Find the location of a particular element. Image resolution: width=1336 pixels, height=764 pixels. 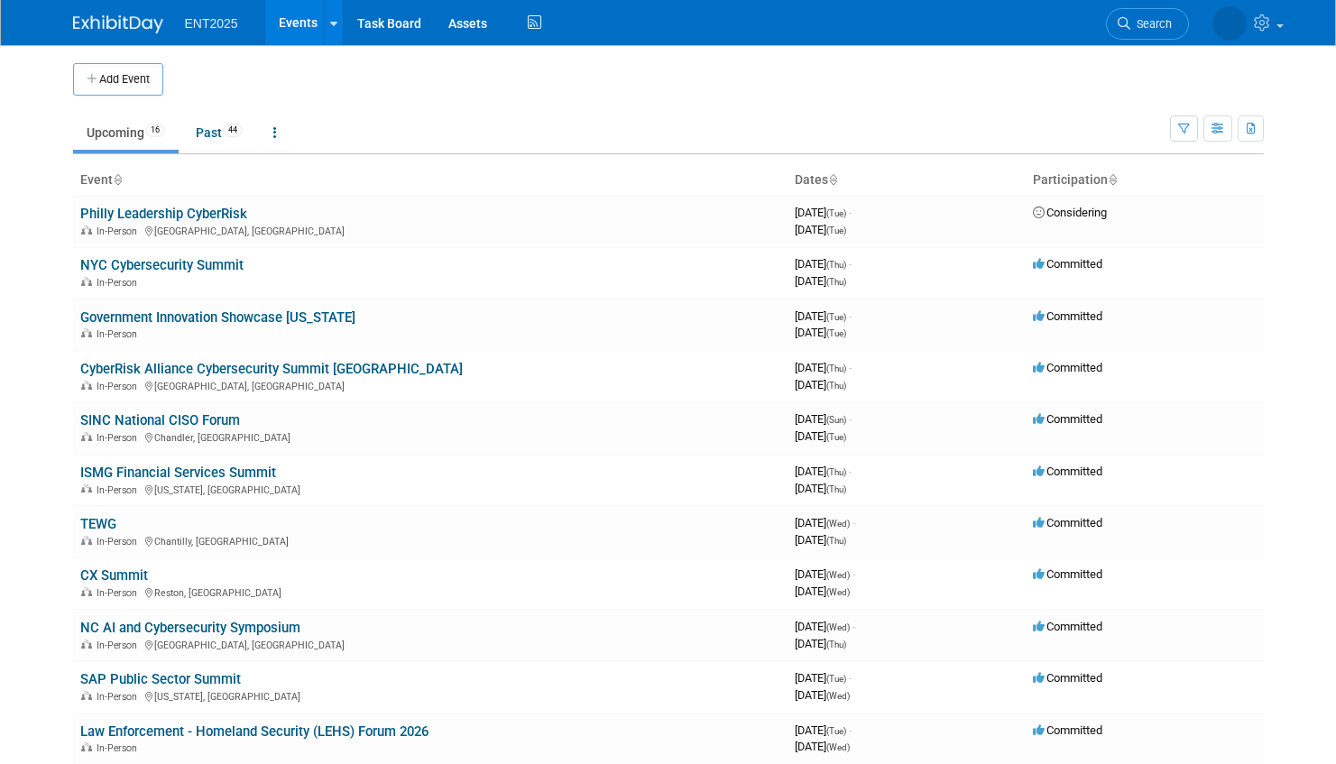

span: Considering is located at coordinates (1070, 212).